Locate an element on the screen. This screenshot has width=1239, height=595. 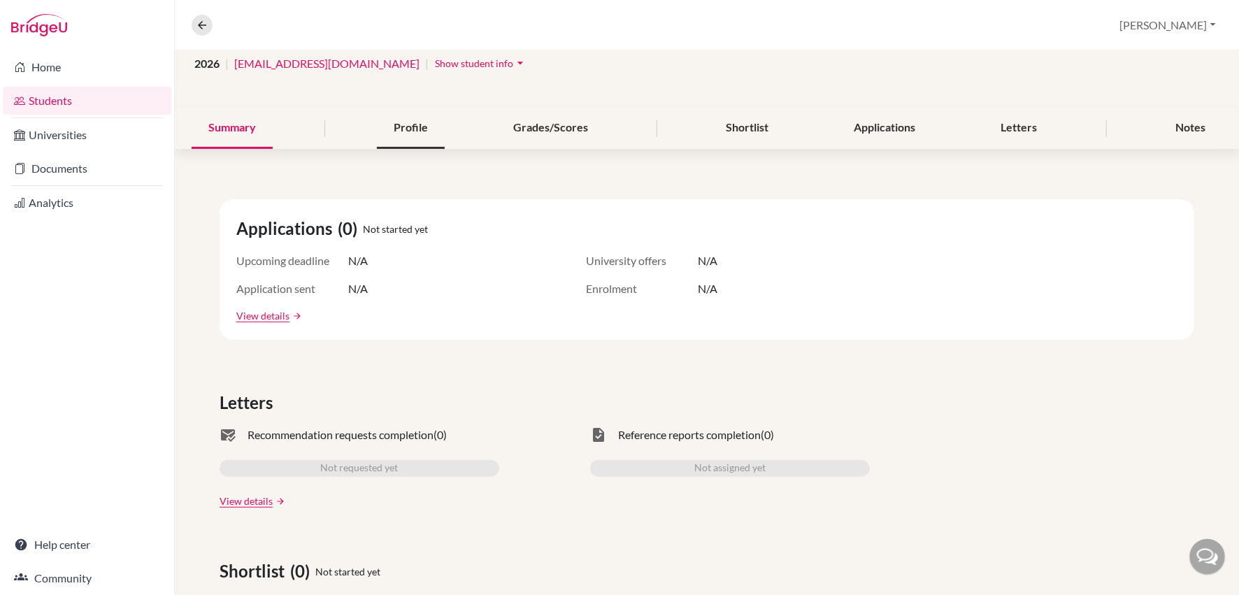
i: arrow_drop_down is located at coordinates (520, 63).